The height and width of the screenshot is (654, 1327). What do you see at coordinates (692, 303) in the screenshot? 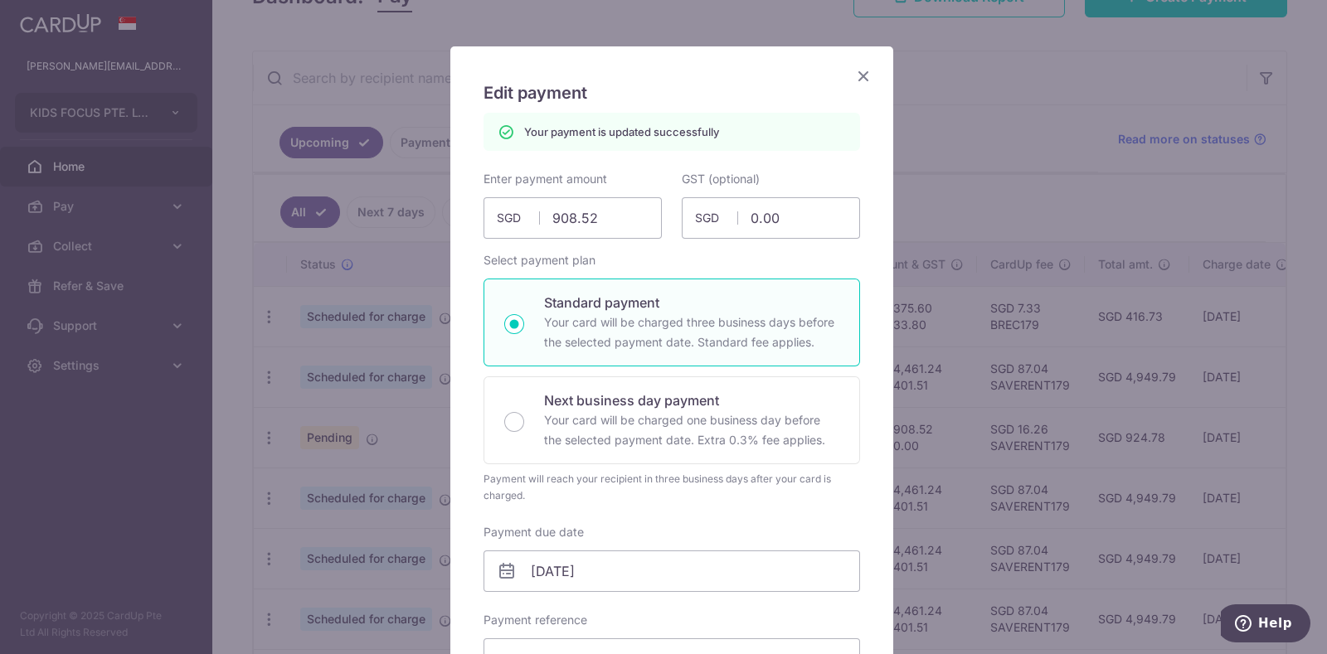
I see `p: Standard payment` at bounding box center [692, 303].